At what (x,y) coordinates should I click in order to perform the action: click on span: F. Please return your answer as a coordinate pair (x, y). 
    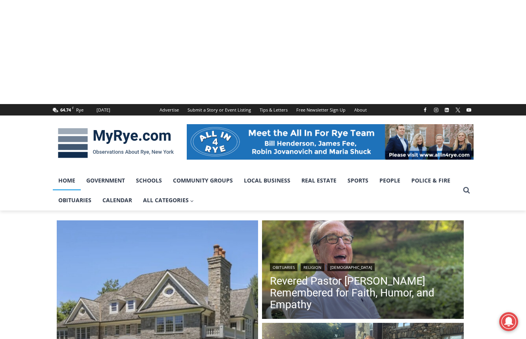
    Looking at the image, I should click on (73, 108).